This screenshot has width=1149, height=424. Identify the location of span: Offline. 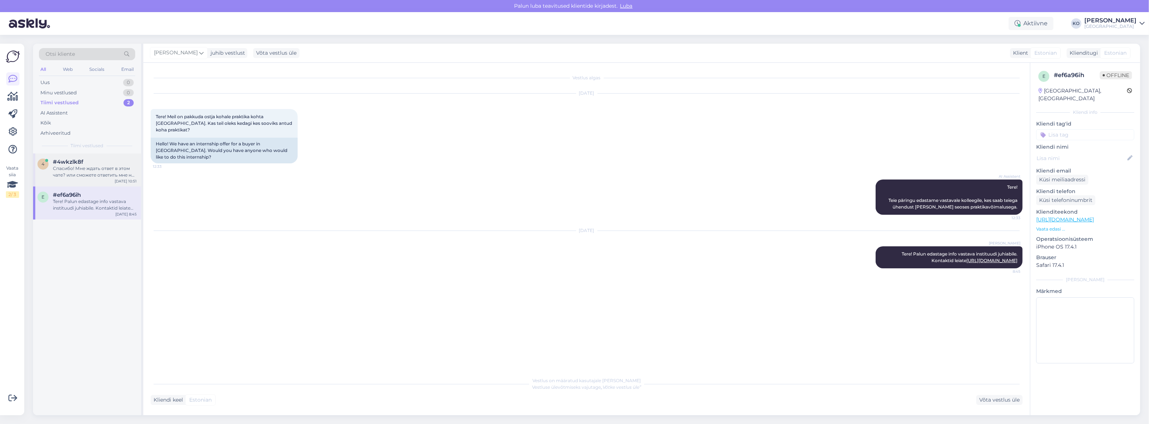
(1116, 75).